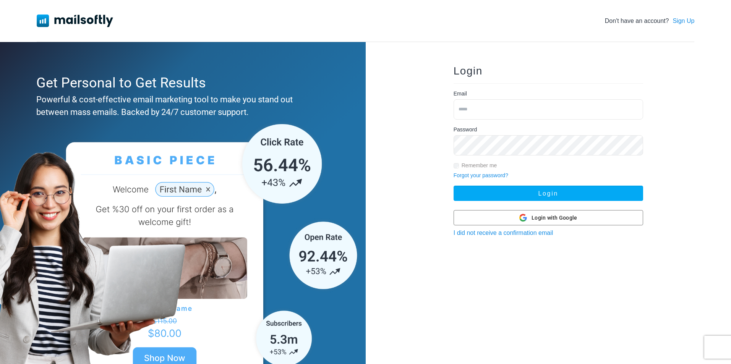  Describe the element at coordinates (549, 193) in the screenshot. I see `button: Login` at that location.